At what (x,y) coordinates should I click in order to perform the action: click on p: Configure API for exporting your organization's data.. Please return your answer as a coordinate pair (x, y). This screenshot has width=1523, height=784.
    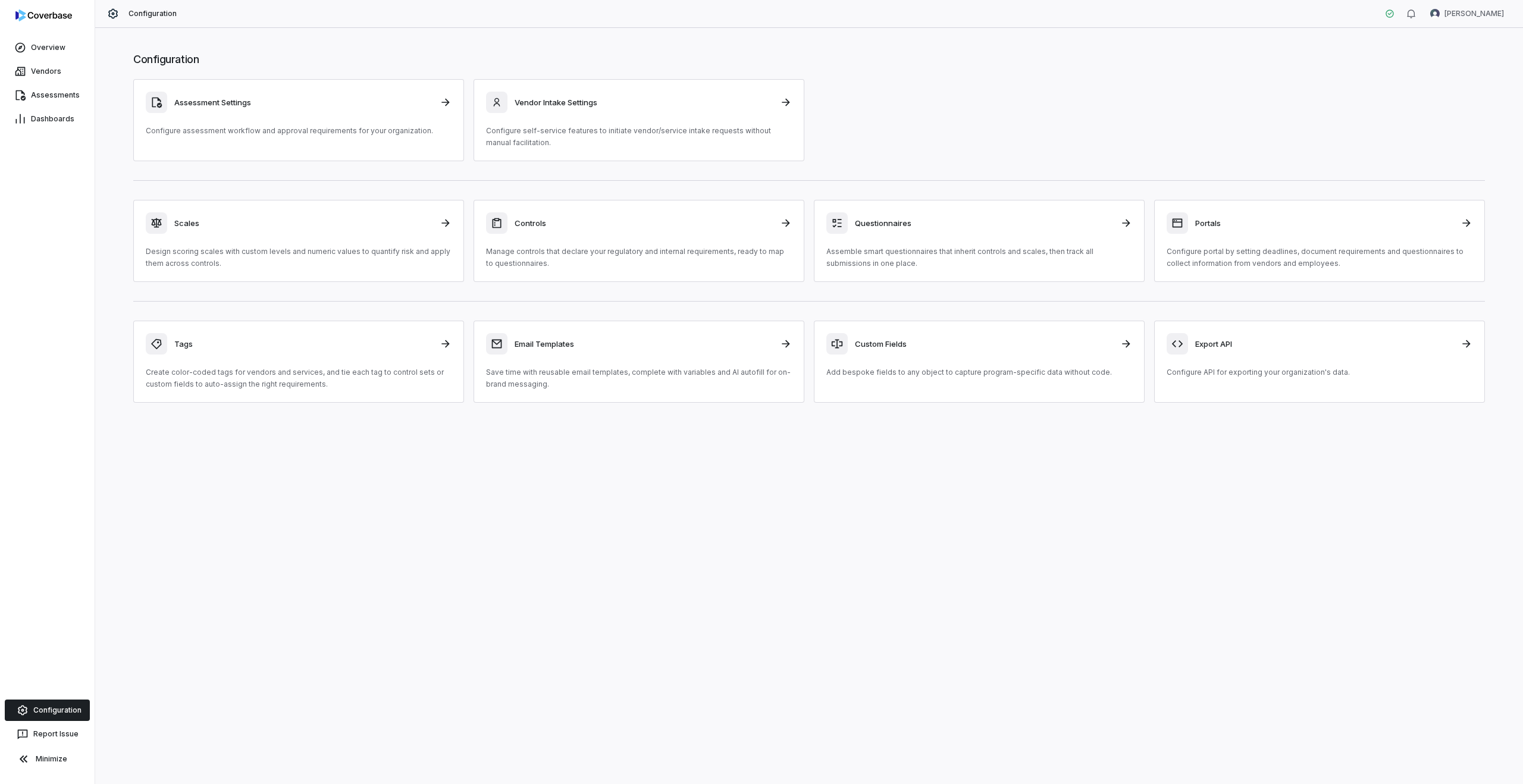
    Looking at the image, I should click on (1319, 372).